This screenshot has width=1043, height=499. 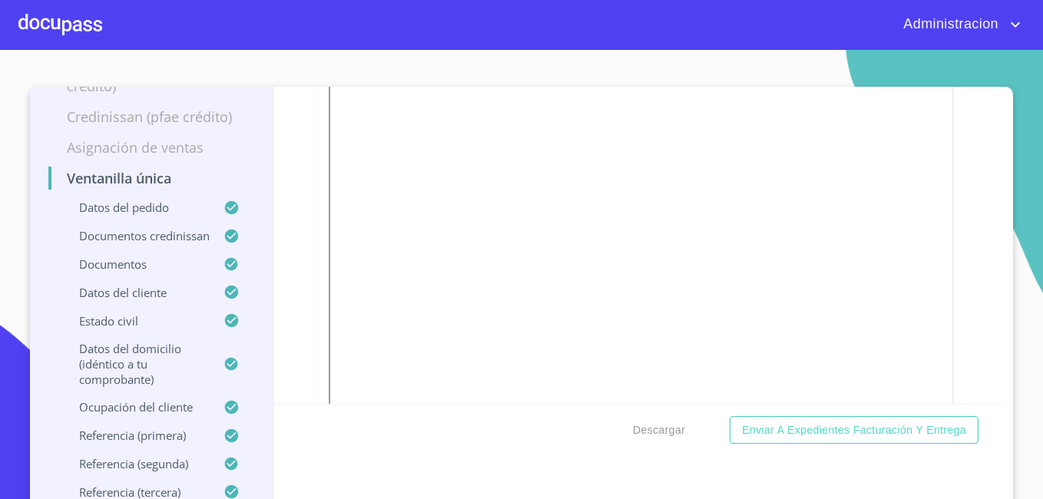 I want to click on p: Referencia (segunda), so click(x=136, y=464).